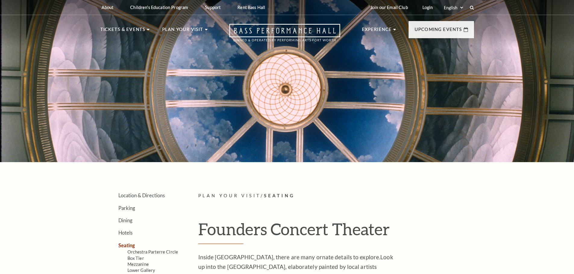  What do you see at coordinates (127, 246) in the screenshot?
I see `a: Seating` at bounding box center [127, 246].